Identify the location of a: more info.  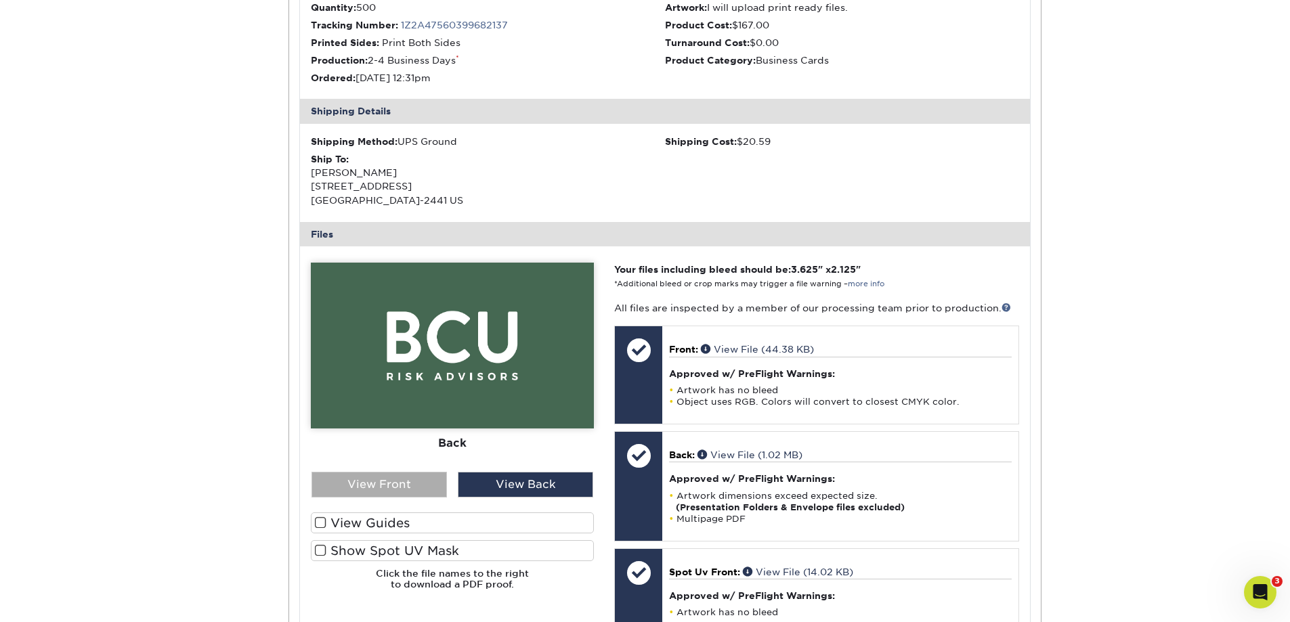
(866, 284).